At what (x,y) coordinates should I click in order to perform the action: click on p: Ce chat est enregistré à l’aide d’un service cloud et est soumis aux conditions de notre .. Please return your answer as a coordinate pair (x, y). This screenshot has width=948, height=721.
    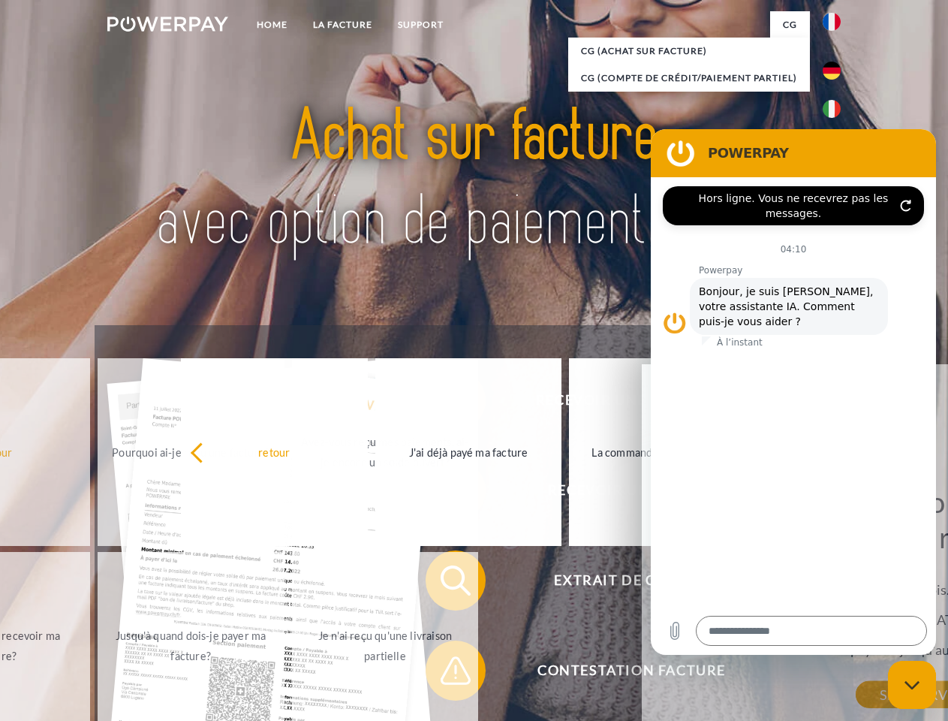
    Looking at the image, I should click on (143, 78).